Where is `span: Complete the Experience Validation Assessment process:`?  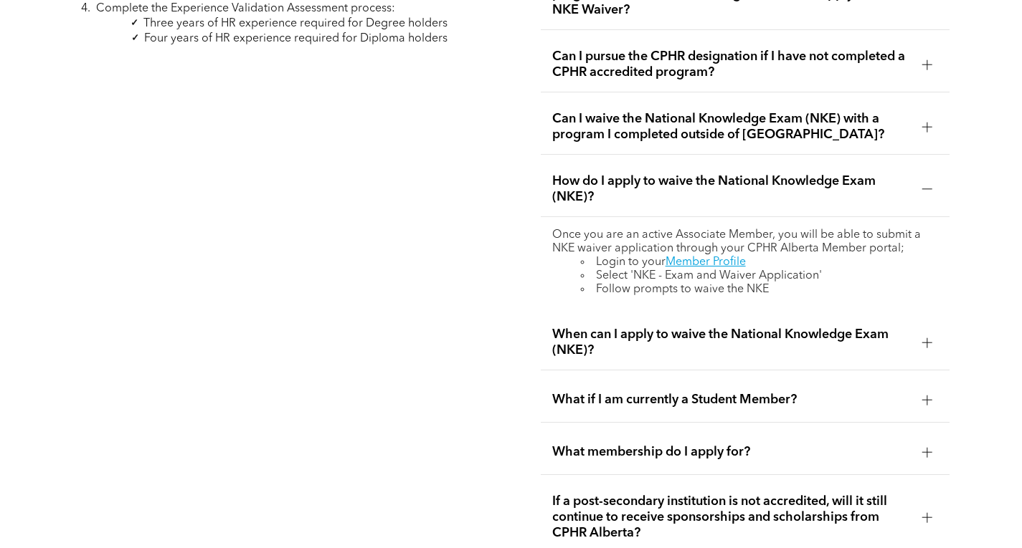
span: Complete the Experience Validation Assessment process: is located at coordinates (245, 9).